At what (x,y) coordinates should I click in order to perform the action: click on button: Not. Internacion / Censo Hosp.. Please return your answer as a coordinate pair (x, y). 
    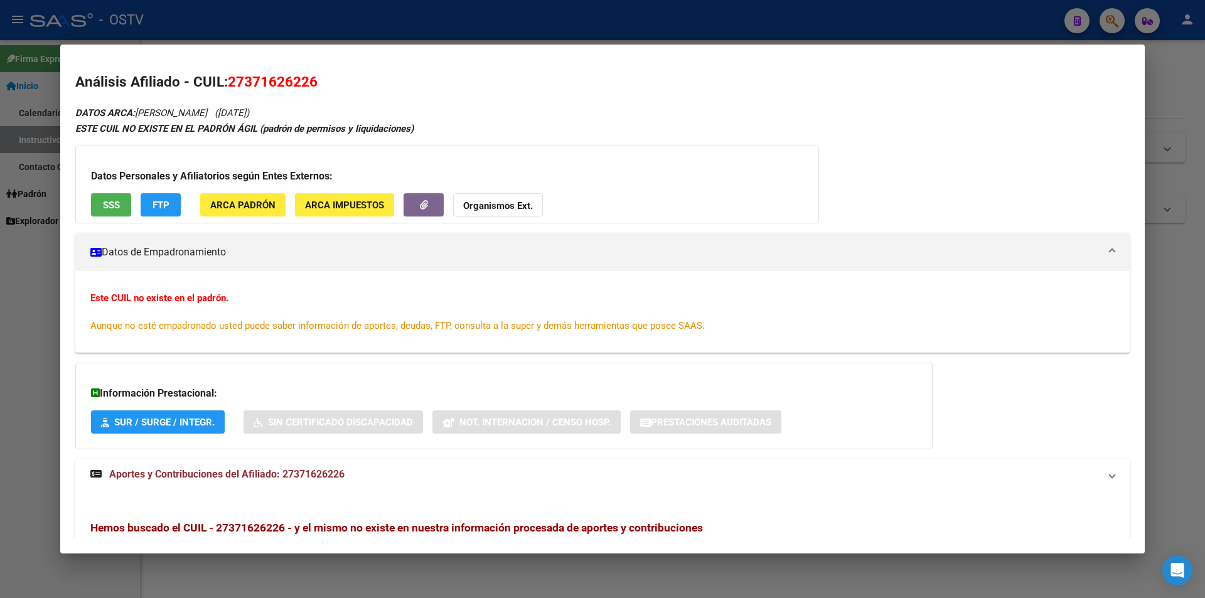
    Looking at the image, I should click on (527, 422).